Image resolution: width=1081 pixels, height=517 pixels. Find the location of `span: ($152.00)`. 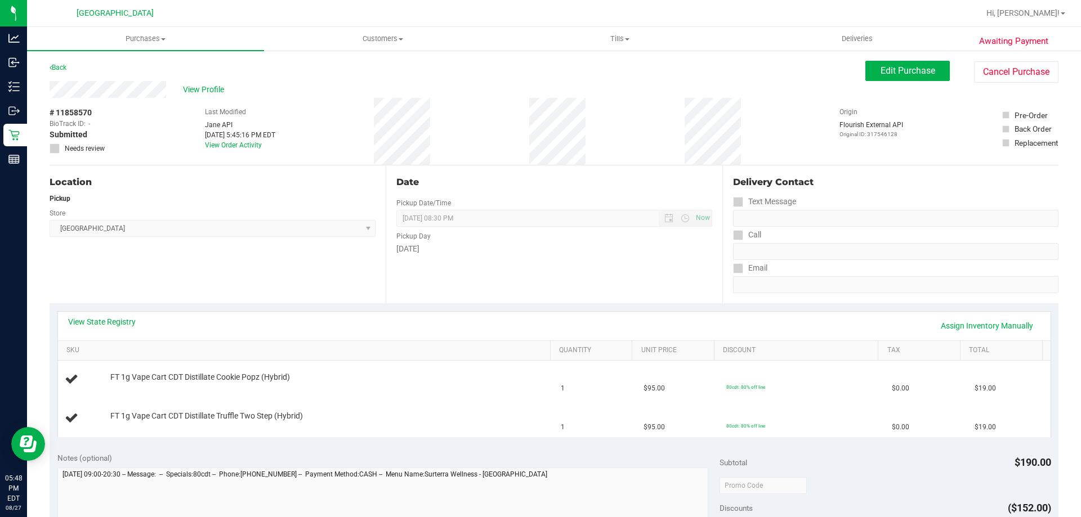

span: ($152.00) is located at coordinates (1029, 508).